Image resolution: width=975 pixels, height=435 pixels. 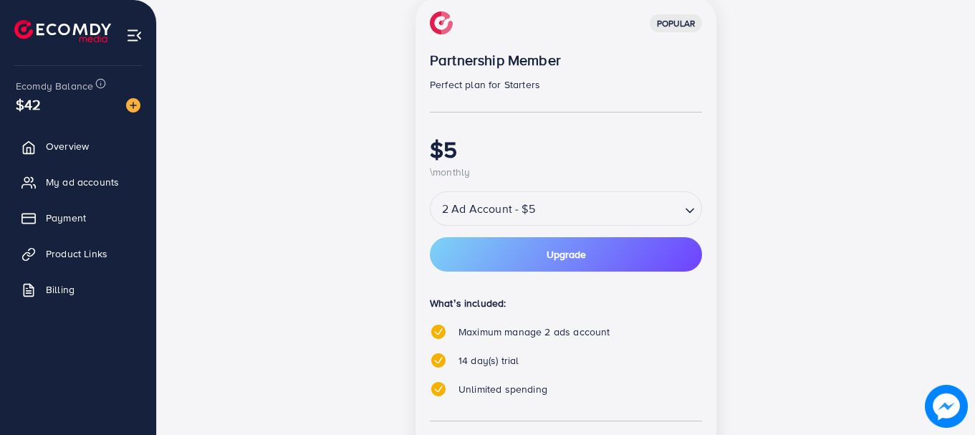 I want to click on a: Billing, so click(x=78, y=289).